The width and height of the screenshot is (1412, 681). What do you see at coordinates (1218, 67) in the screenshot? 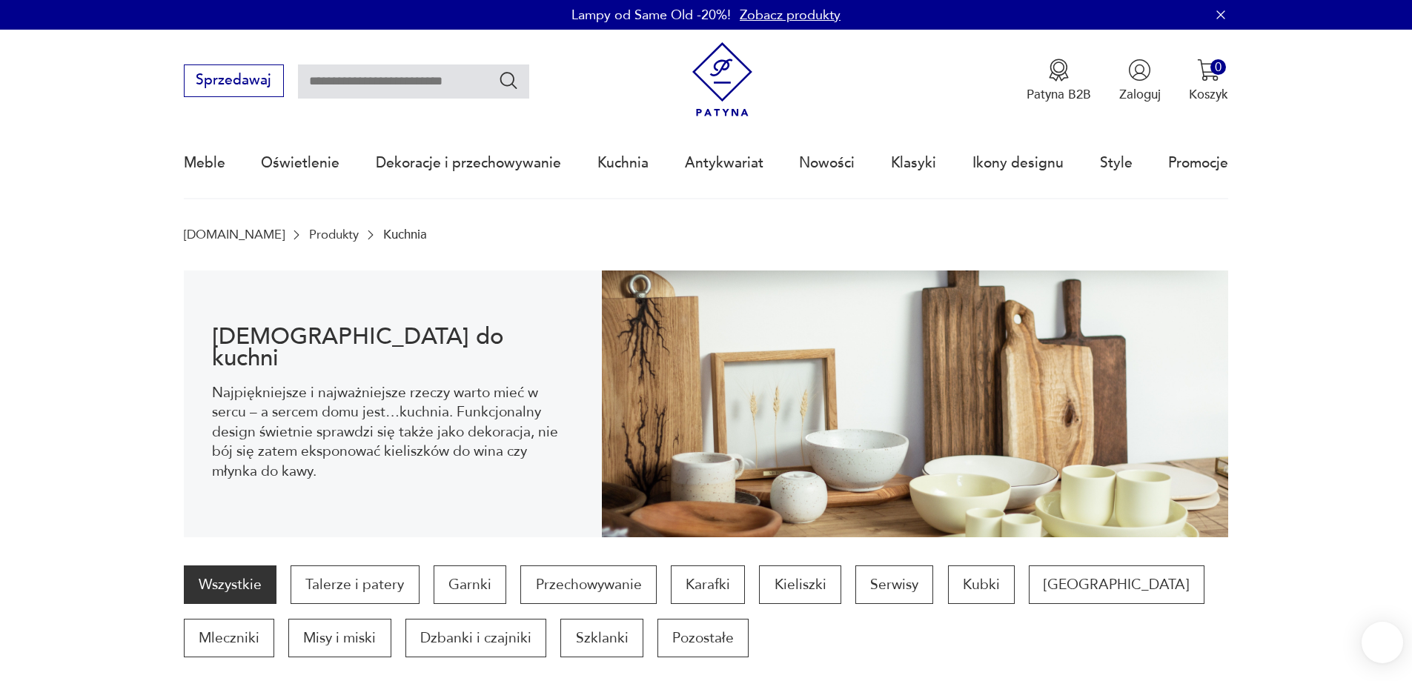
I see `div: 0` at bounding box center [1218, 67].